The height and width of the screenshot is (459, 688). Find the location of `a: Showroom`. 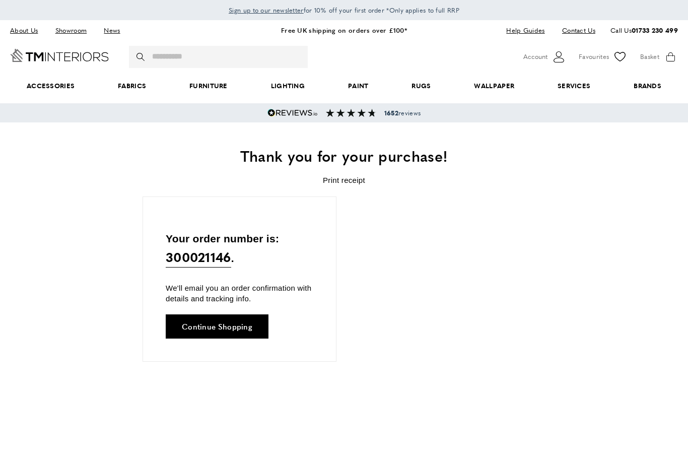

a: Showroom is located at coordinates (71, 30).